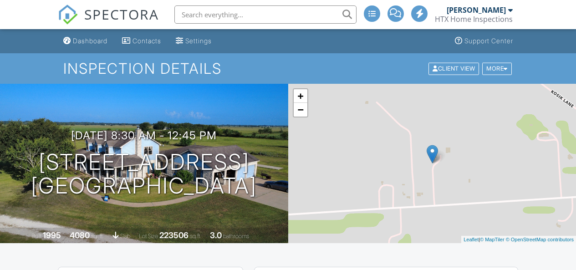  Describe the element at coordinates (300, 110) in the screenshot. I see `a: Zoom out` at that location.